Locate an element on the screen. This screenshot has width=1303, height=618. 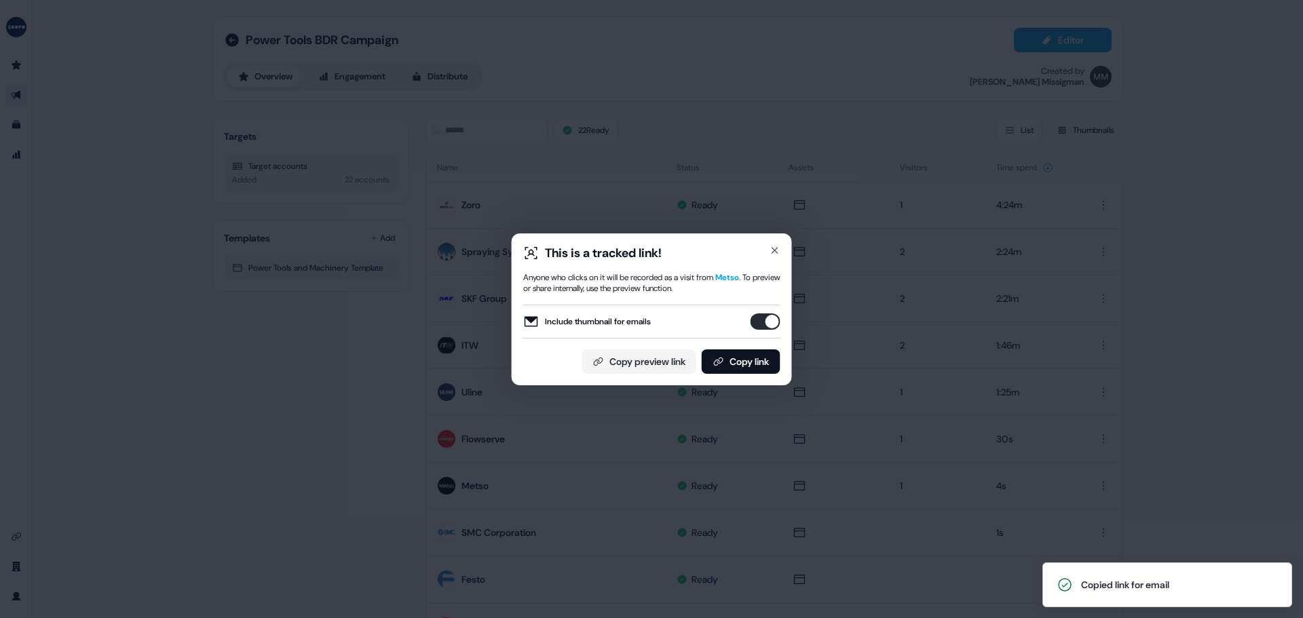
div: This is a tracked link! is located at coordinates (603, 253).